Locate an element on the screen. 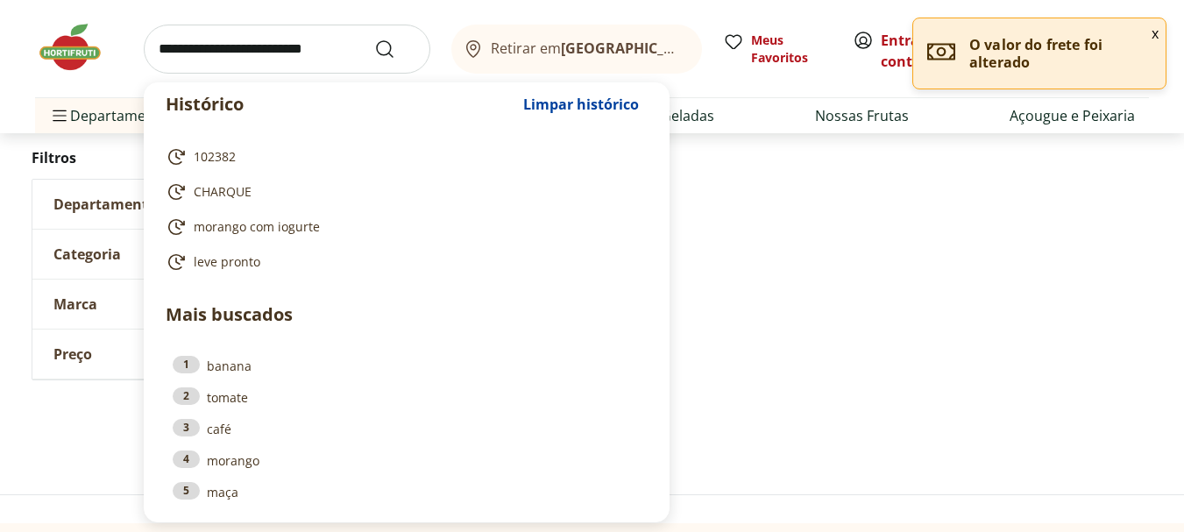 The height and width of the screenshot is (532, 1184). span: 102382 is located at coordinates (215, 157).